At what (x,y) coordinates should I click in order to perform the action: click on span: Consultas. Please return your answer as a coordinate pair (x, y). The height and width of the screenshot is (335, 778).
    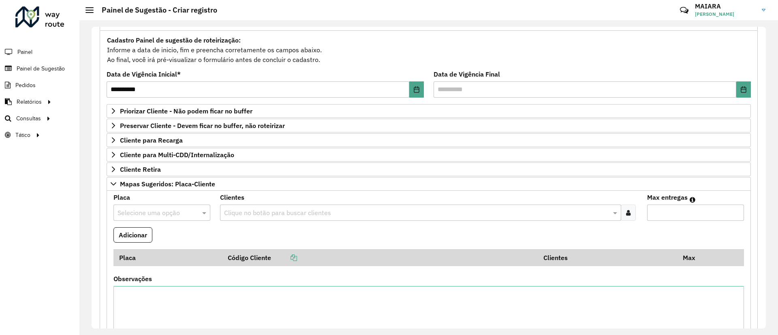
    Looking at the image, I should click on (28, 118).